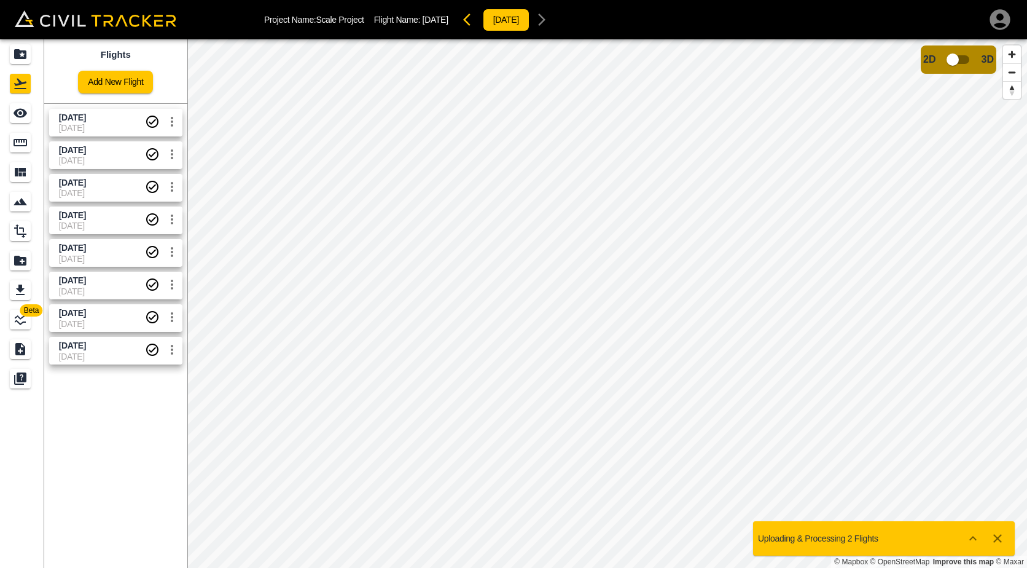  What do you see at coordinates (988, 60) in the screenshot?
I see `span: 3D` at bounding box center [988, 60].